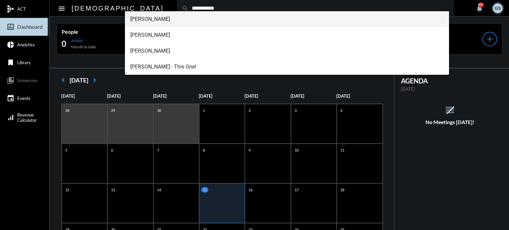 The image size is (509, 230). Describe the element at coordinates (11, 118) in the screenshot. I see `mat-icon: signal_cellular_alt` at that location.